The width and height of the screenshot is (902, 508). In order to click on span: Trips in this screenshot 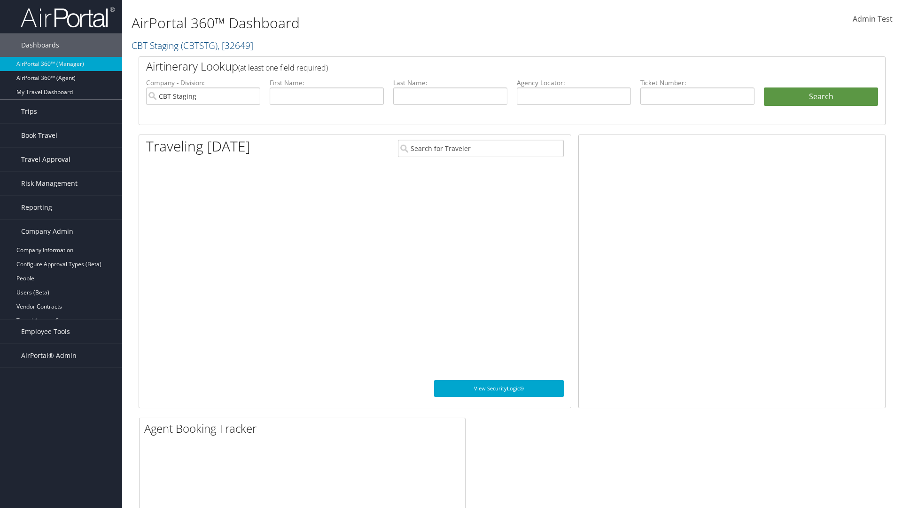, I will do `click(29, 111)`.